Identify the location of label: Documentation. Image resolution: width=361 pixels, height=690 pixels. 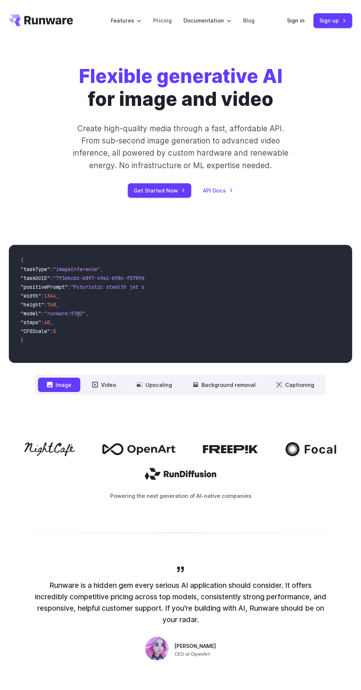
(207, 20).